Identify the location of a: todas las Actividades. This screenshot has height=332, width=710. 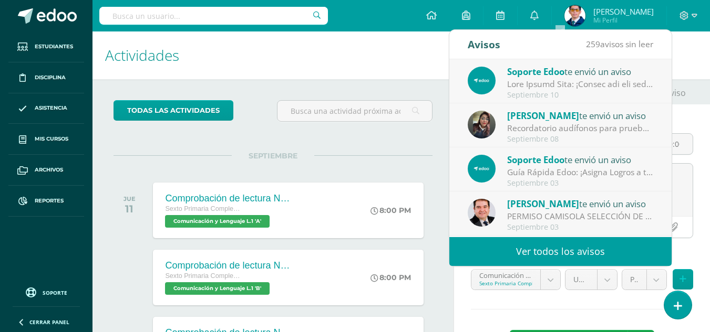
(173, 110).